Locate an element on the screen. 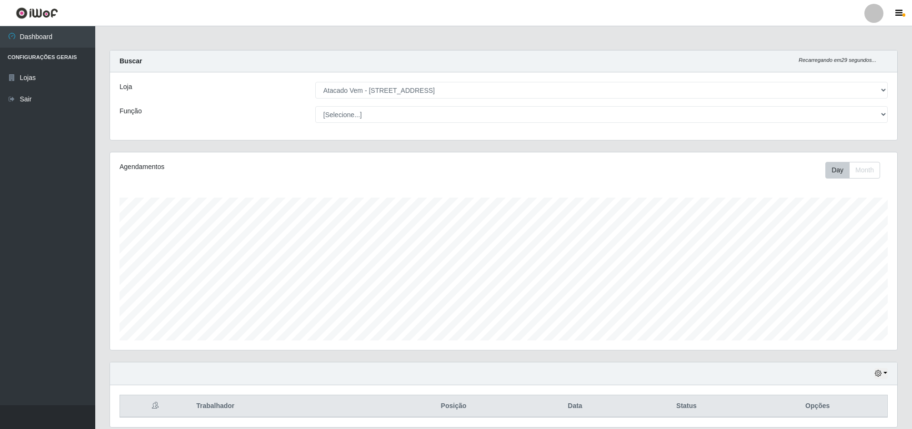 The image size is (912, 429). strong: Buscar is located at coordinates (130, 61).